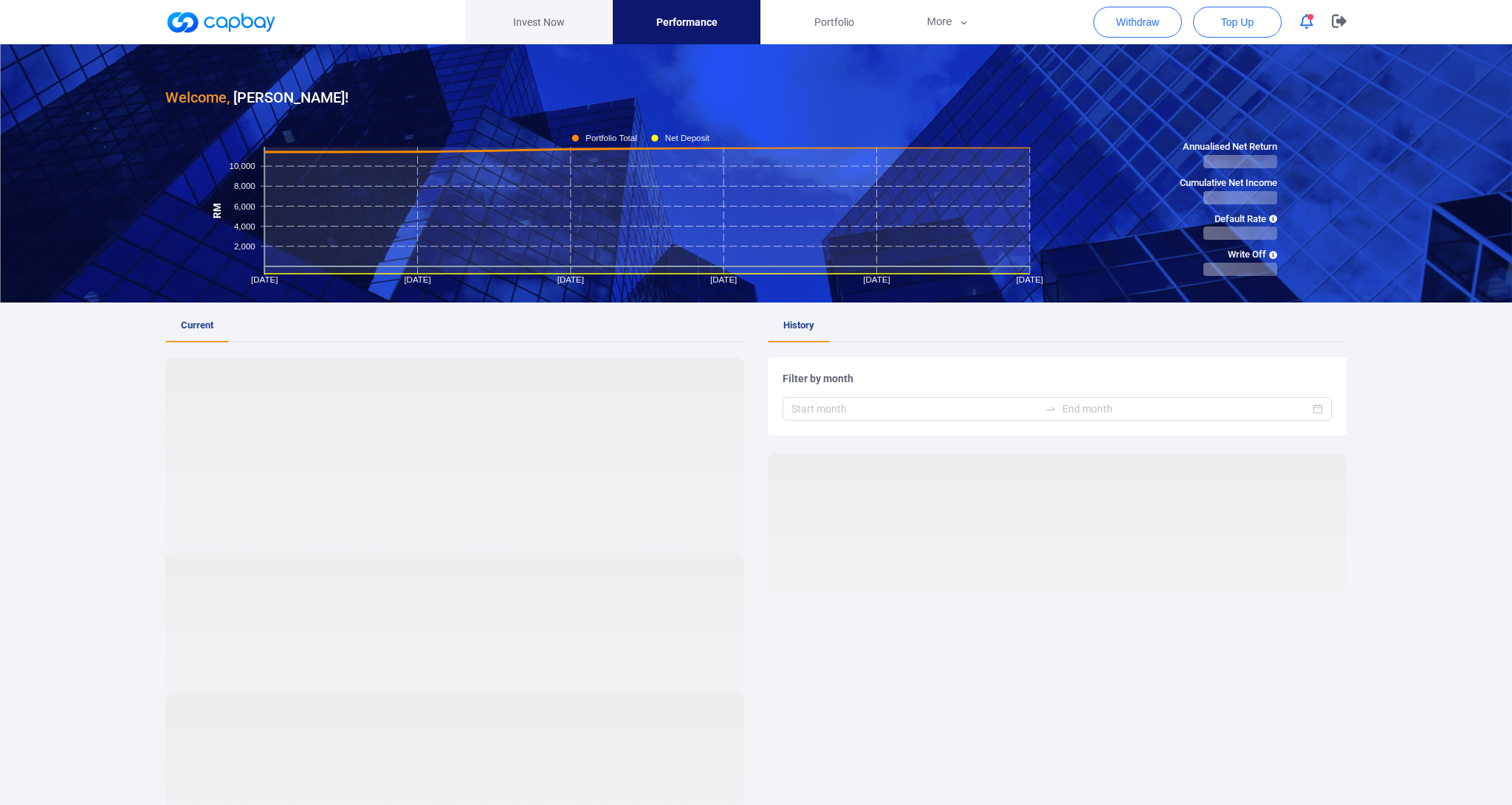 Image resolution: width=1512 pixels, height=805 pixels. What do you see at coordinates (197, 325) in the screenshot?
I see `span: Current` at bounding box center [197, 325].